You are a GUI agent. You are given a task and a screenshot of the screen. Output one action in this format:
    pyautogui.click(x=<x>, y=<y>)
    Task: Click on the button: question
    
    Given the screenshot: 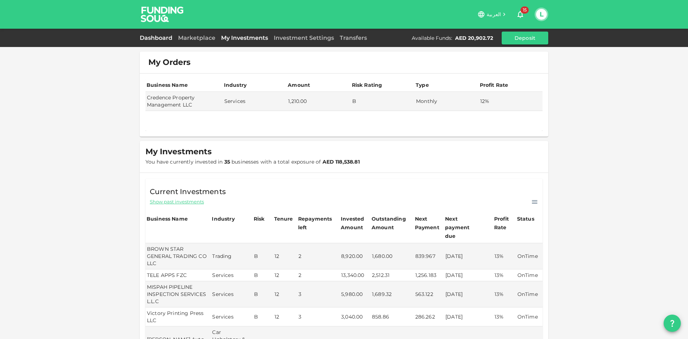 What is the action you would take?
    pyautogui.click(x=673, y=323)
    